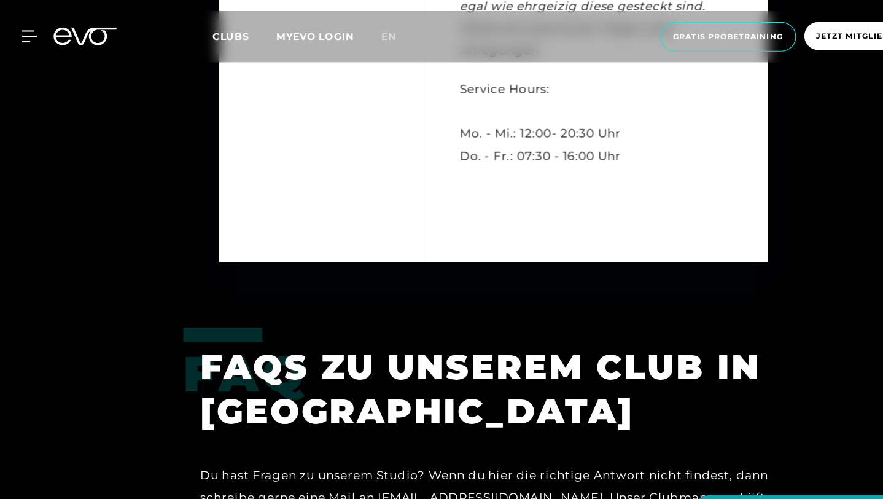  I want to click on button: Hallo Athlet! Was möchtest du tun?, so click(738, 460).